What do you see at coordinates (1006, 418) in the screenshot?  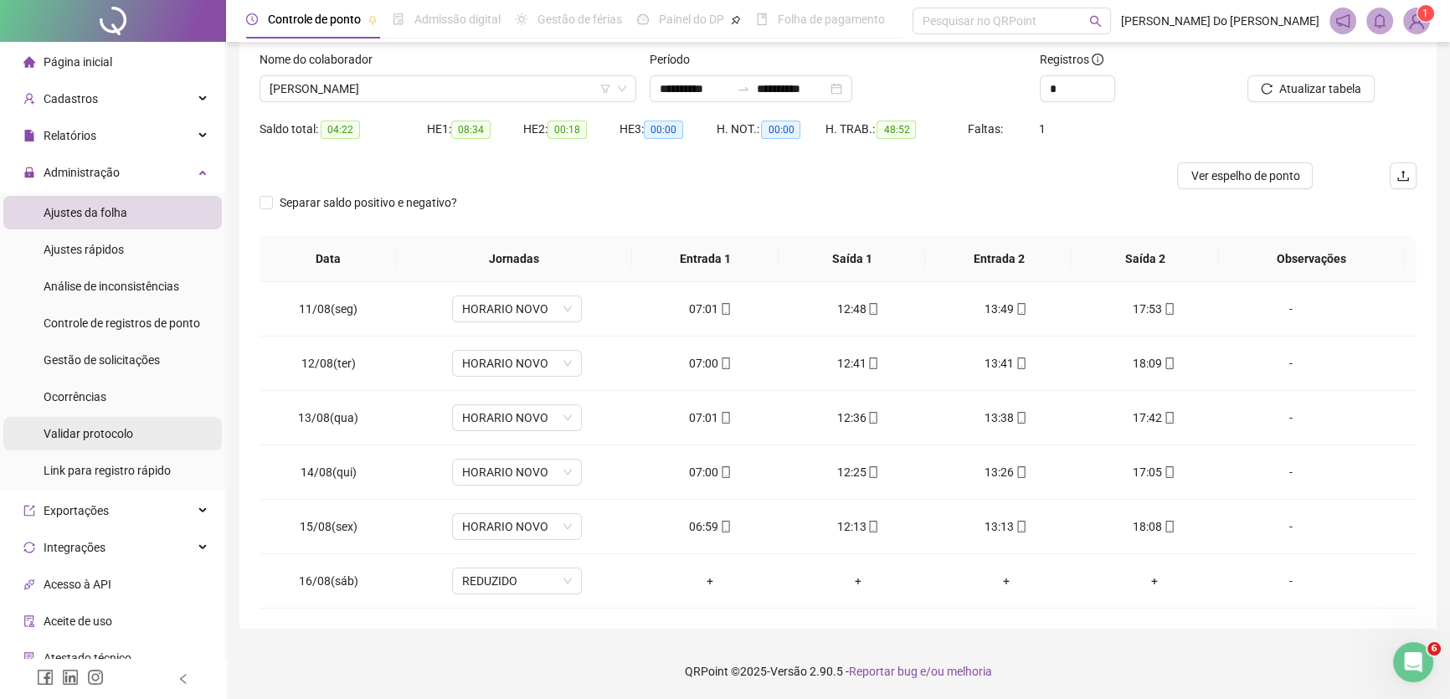 I see `div: 13:38` at bounding box center [1006, 418].